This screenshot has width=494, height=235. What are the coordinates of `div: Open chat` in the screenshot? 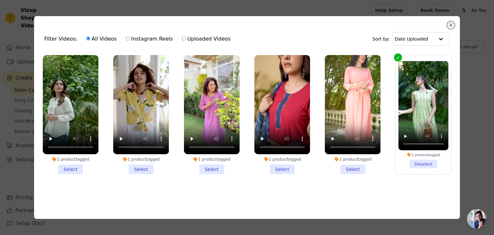 It's located at (477, 219).